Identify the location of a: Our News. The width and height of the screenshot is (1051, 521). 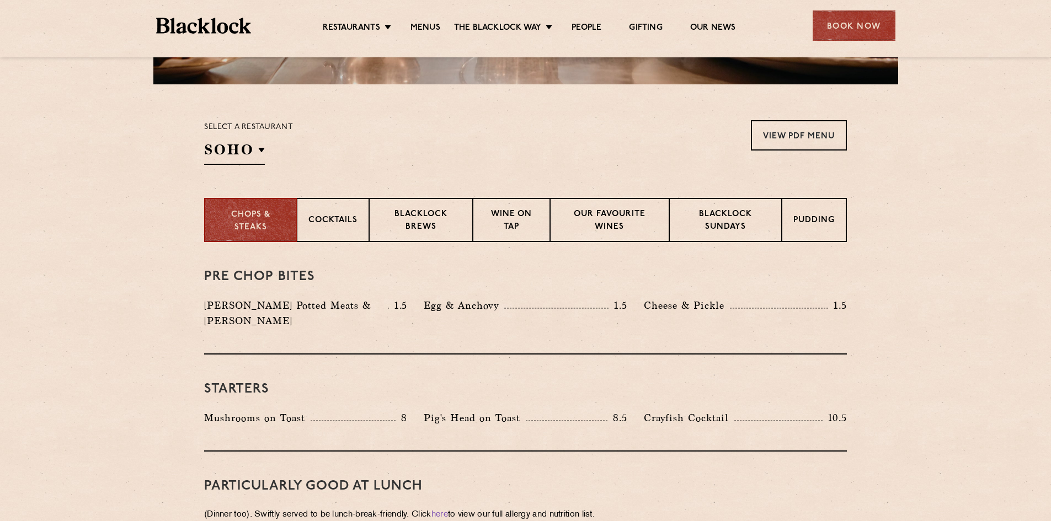
(713, 29).